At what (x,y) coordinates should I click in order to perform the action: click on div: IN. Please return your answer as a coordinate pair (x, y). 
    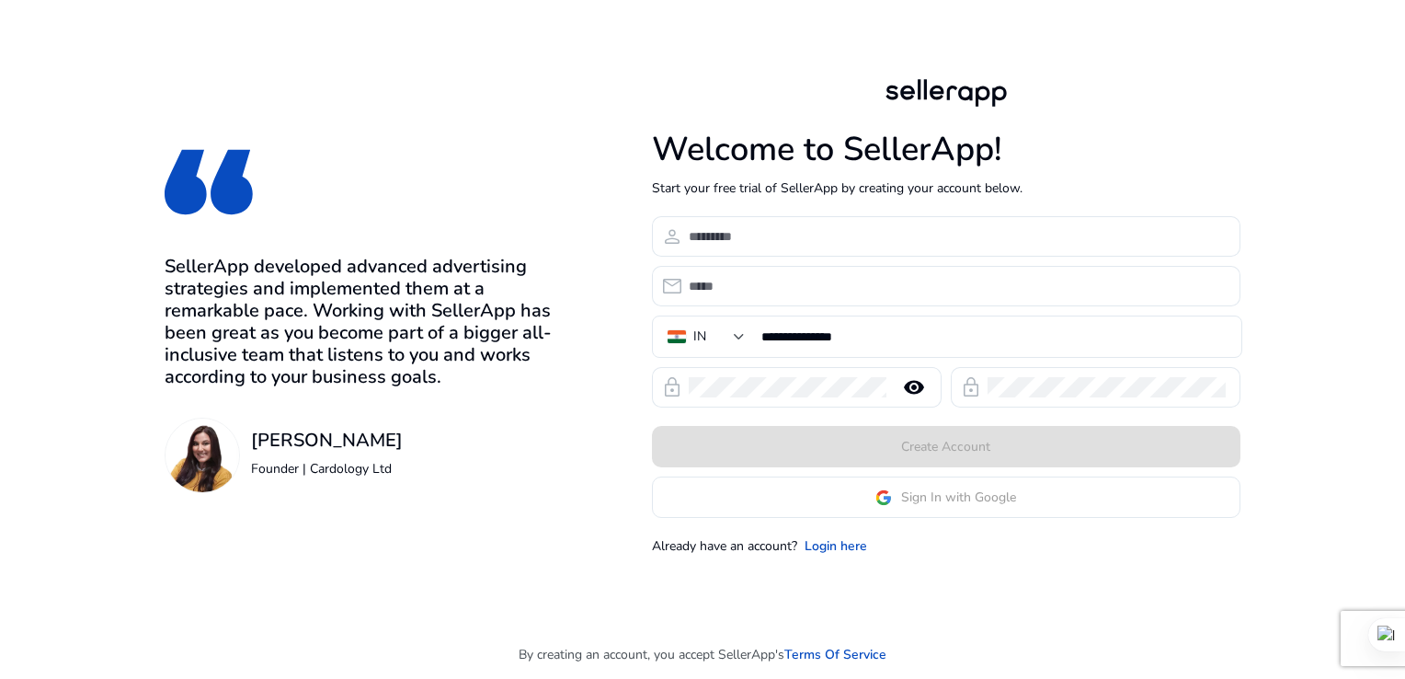
    Looking at the image, I should click on (700, 337).